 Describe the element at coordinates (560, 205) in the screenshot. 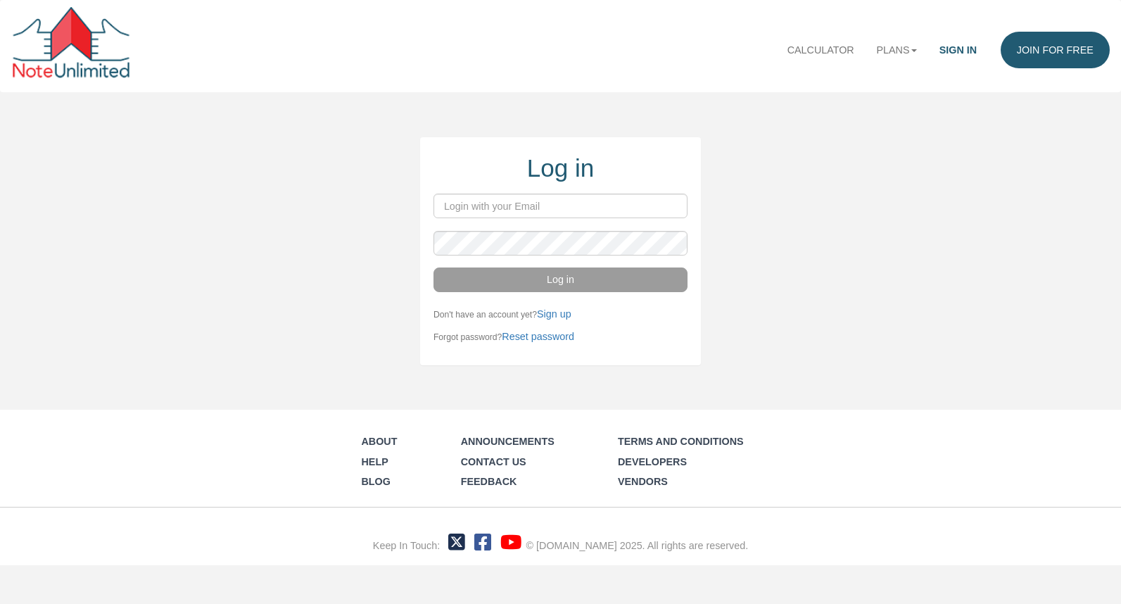

I see `input: Login with your Email` at that location.